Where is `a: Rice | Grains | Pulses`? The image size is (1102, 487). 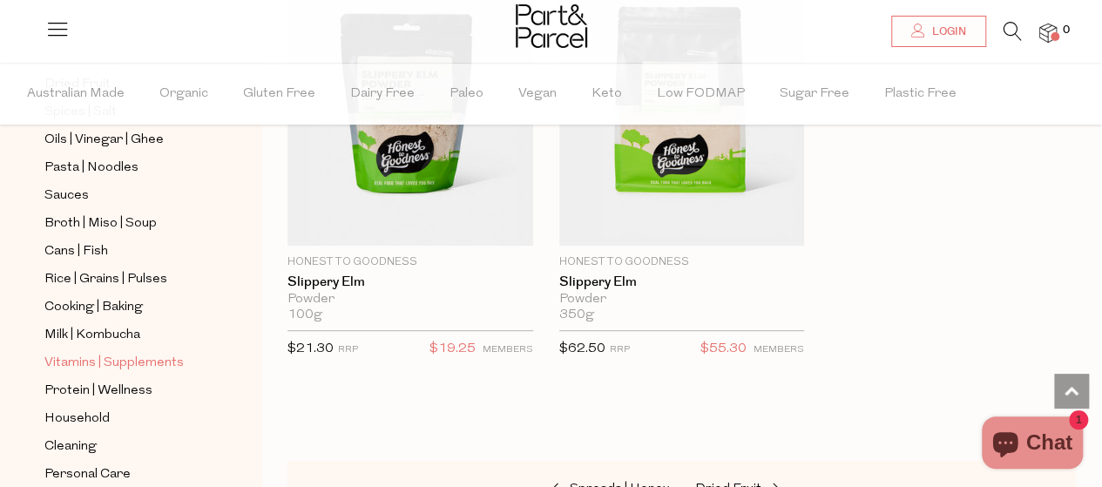
a: Rice | Grains | Pulses is located at coordinates (124, 279).